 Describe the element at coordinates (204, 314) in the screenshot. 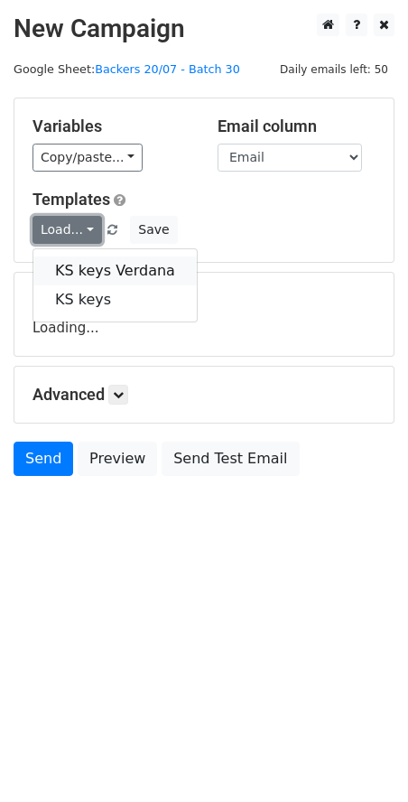

I see `div: Loading...` at that location.